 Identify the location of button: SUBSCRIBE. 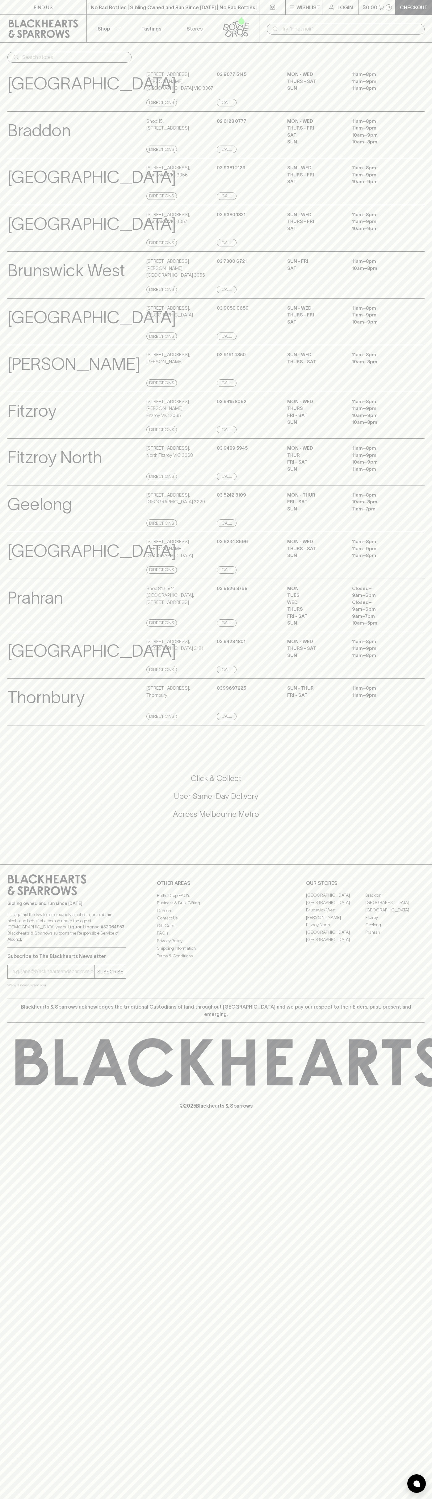
(110, 972).